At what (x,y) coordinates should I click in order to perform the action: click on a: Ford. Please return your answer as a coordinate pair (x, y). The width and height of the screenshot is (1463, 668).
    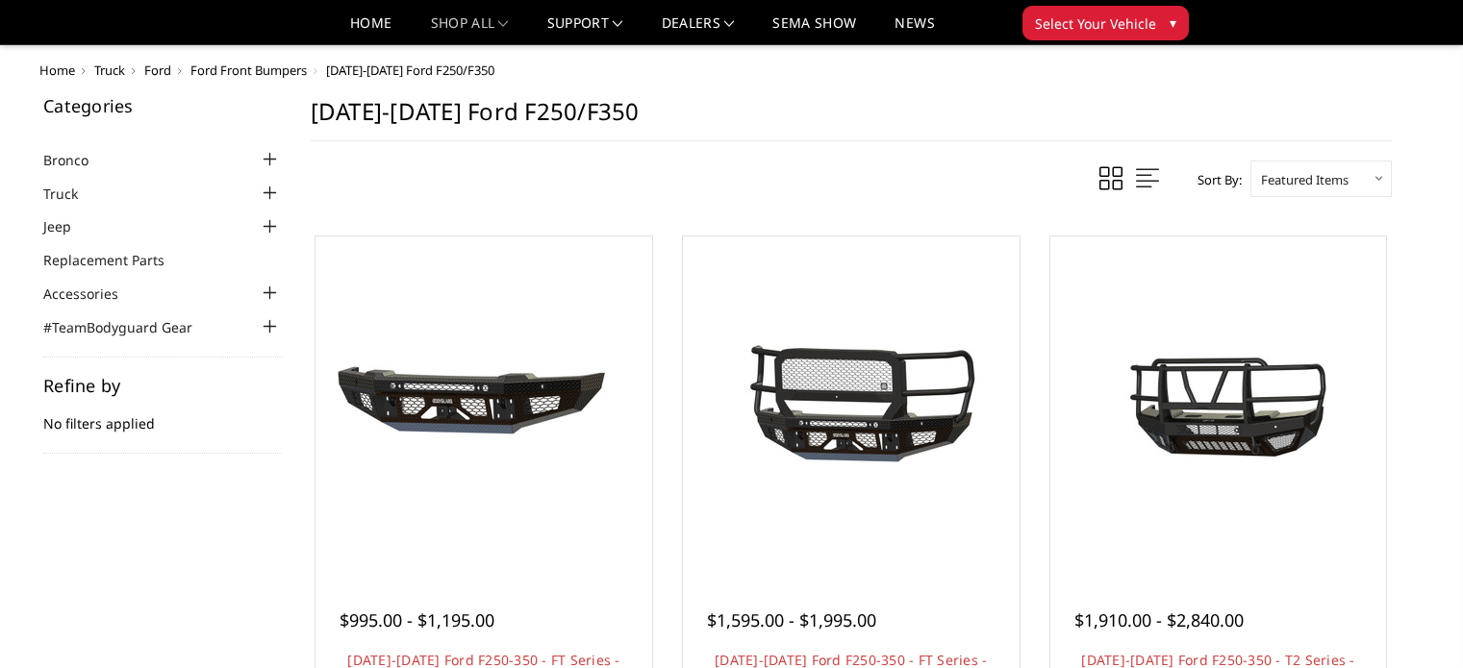
    Looking at the image, I should click on (158, 70).